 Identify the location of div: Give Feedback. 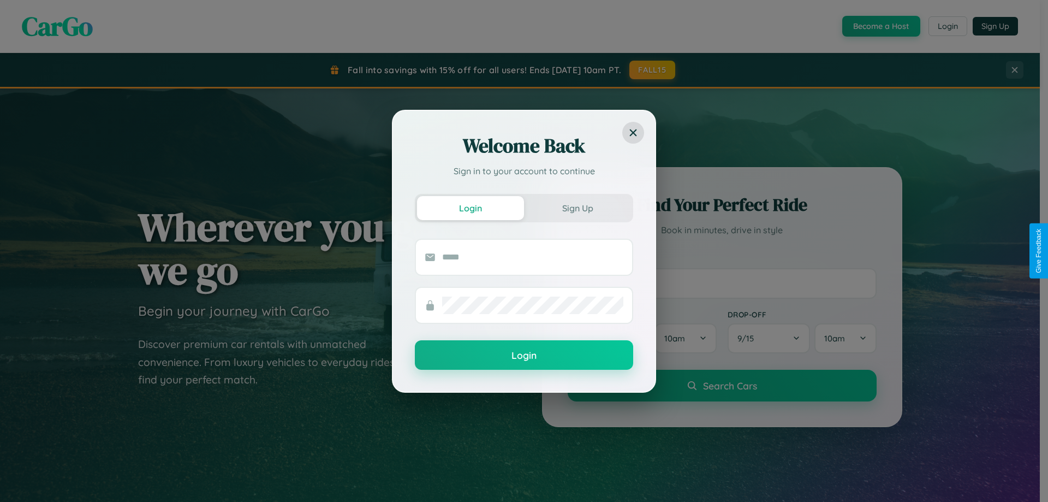
(1039, 251).